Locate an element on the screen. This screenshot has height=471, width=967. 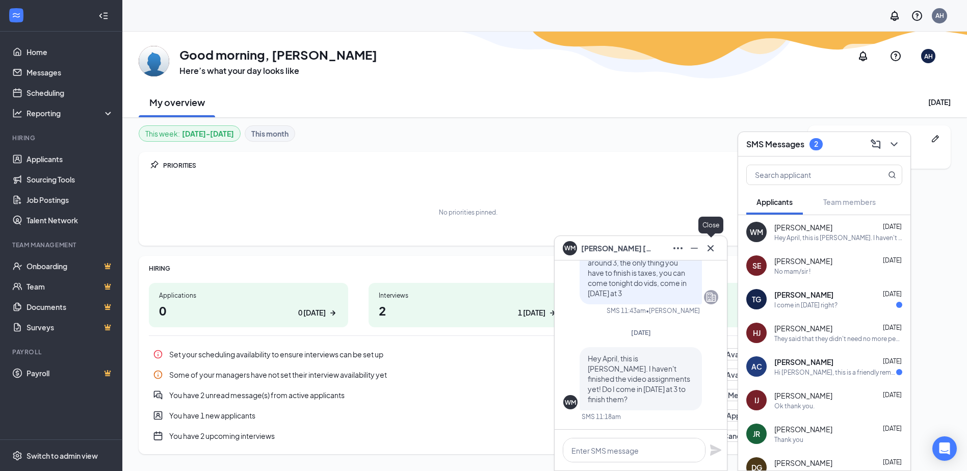
div: WM is located at coordinates (570, 402).